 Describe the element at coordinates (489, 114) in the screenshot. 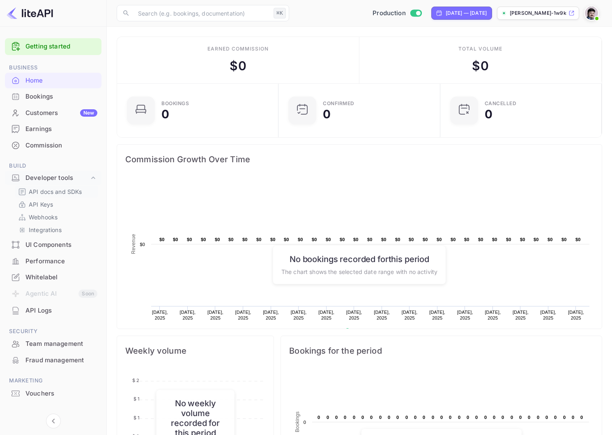

I see `div: 0` at that location.